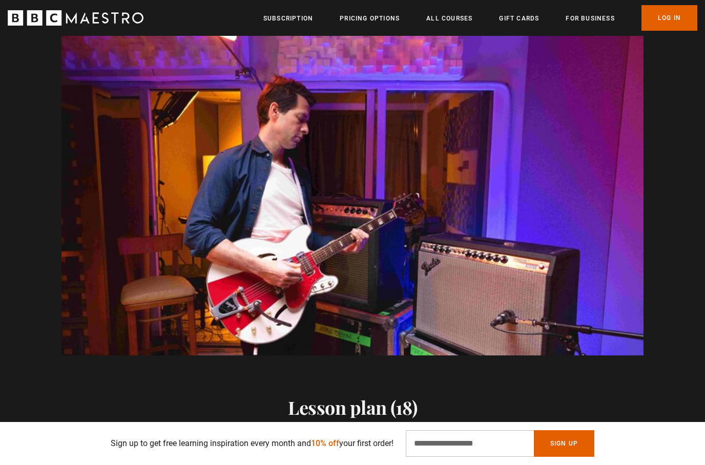 The height and width of the screenshot is (465, 705). Describe the element at coordinates (288, 18) in the screenshot. I see `a: Subscription` at that location.